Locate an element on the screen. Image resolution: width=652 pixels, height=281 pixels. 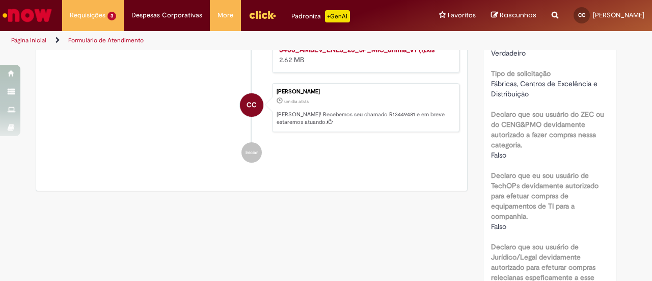
a: Página inicial is located at coordinates (29, 40).